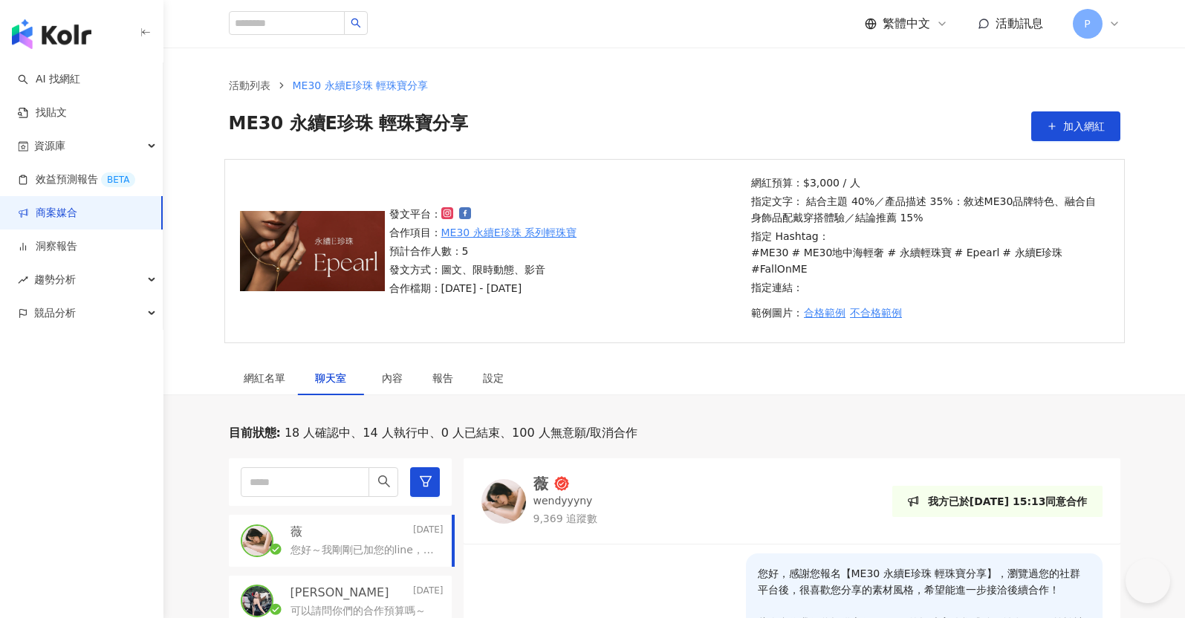 The image size is (1185, 618). I want to click on button: 不合格範例, so click(876, 313).